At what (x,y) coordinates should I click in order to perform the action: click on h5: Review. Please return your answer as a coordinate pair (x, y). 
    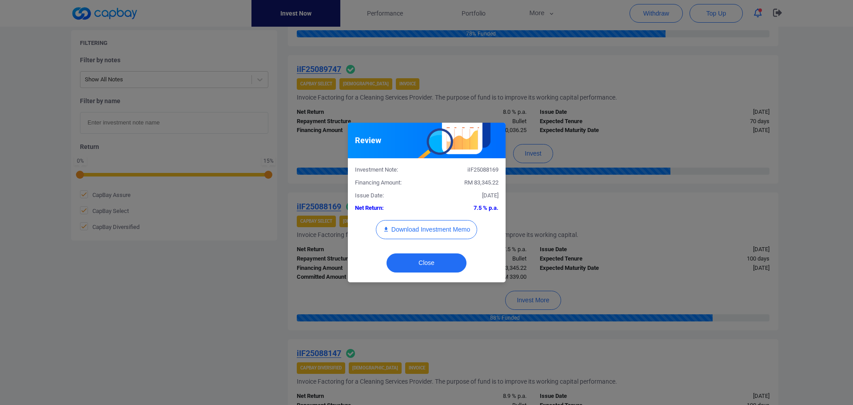
    Looking at the image, I should click on (368, 140).